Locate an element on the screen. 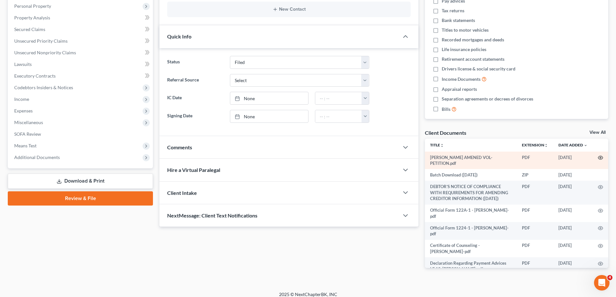 The height and width of the screenshot is (297, 616). span: Unsecured Priority Claims is located at coordinates (41, 41).